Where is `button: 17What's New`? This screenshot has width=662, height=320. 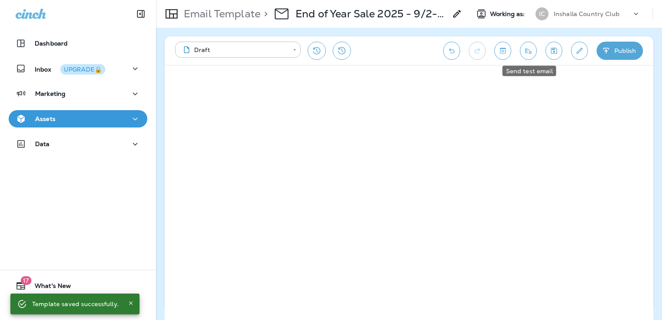 button: 17What's New is located at coordinates (78, 286).